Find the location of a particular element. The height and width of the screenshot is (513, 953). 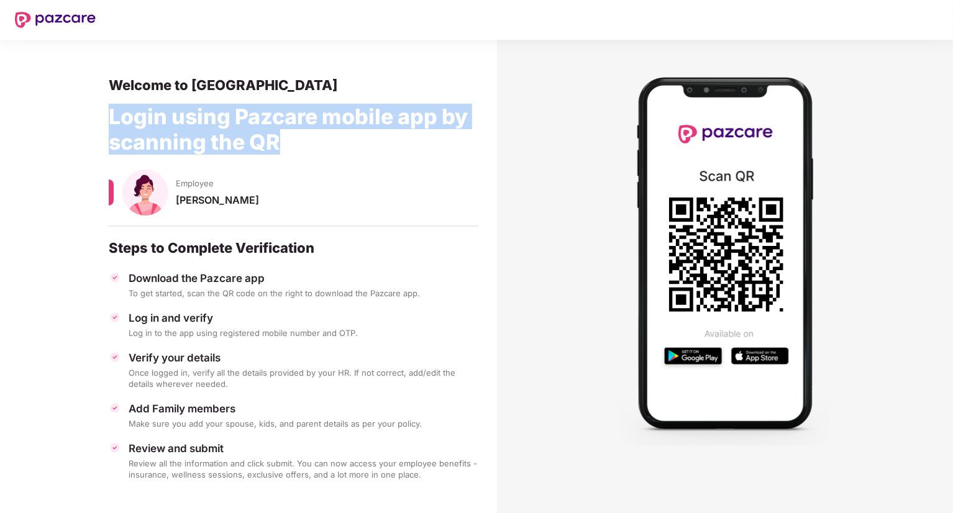

div: Review and submit is located at coordinates (303, 449).